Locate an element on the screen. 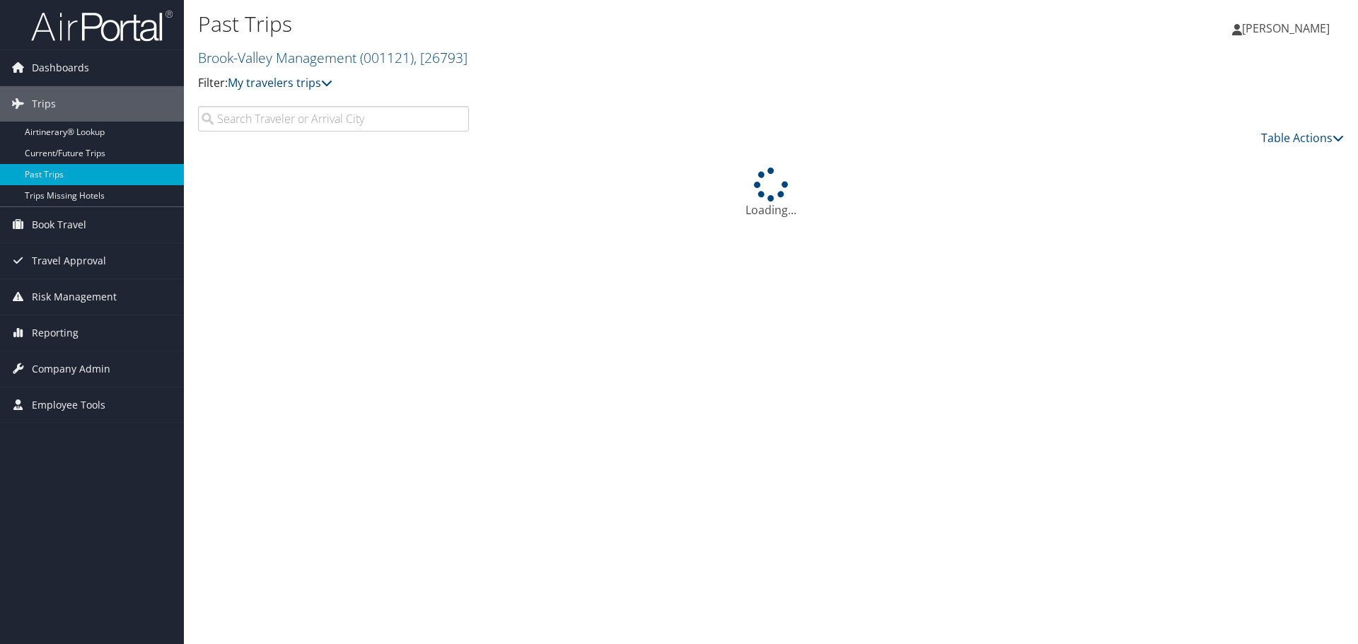 Image resolution: width=1358 pixels, height=644 pixels. span: Reporting is located at coordinates (55, 333).